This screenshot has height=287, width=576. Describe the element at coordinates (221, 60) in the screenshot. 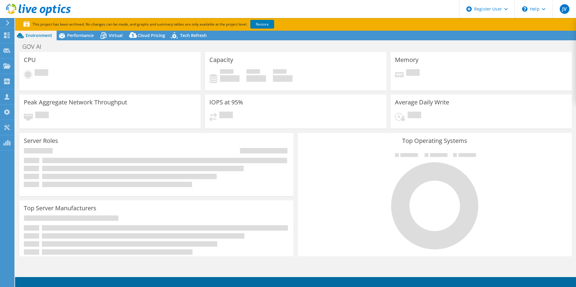

I see `h3: Capacity` at that location.